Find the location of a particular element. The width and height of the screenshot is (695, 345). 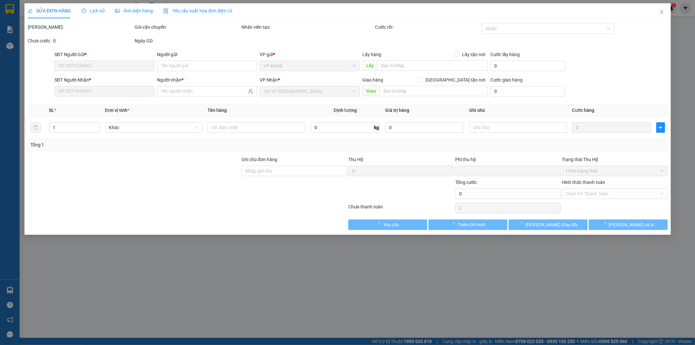

span: Cước hàng is located at coordinates (583, 110).